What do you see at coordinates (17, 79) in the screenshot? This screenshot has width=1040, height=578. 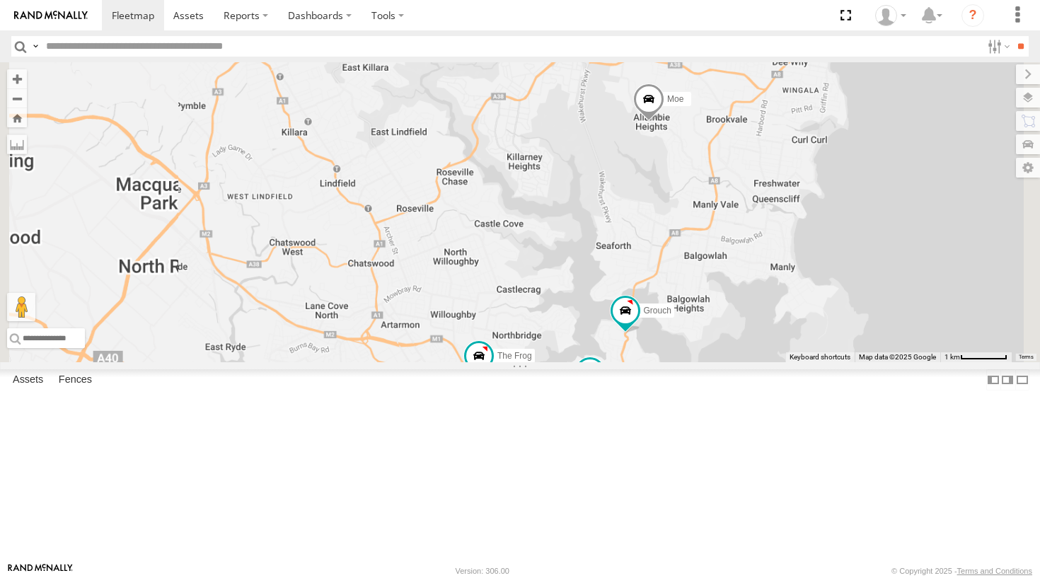 I see `button: Zoom in` at bounding box center [17, 79].